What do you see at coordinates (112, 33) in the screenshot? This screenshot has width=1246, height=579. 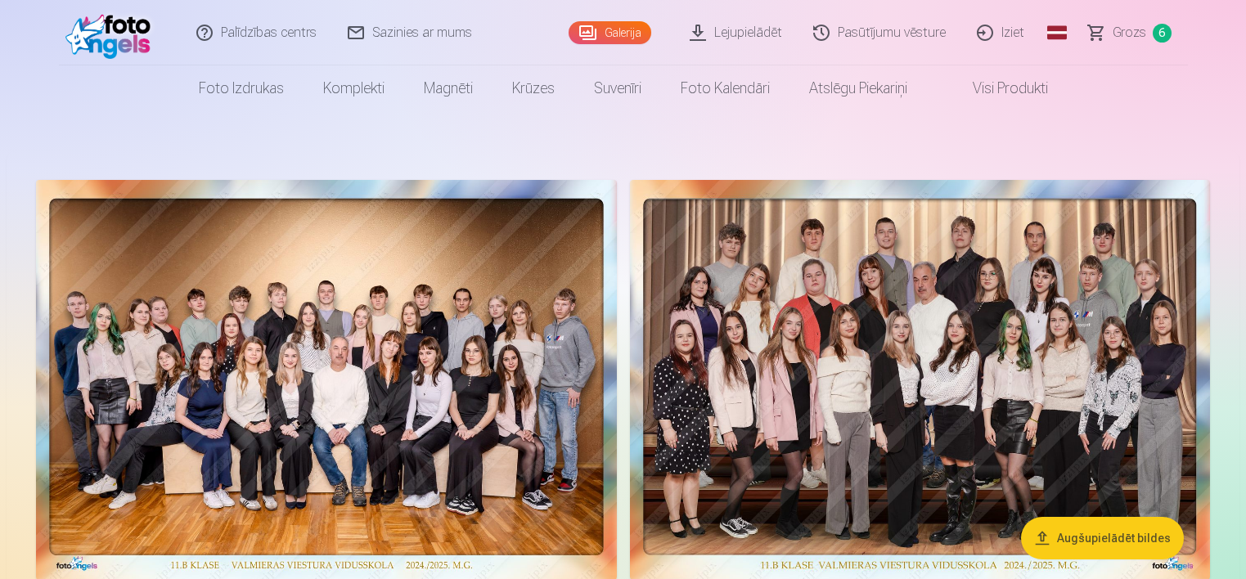 I see `img: /fa1` at bounding box center [112, 33].